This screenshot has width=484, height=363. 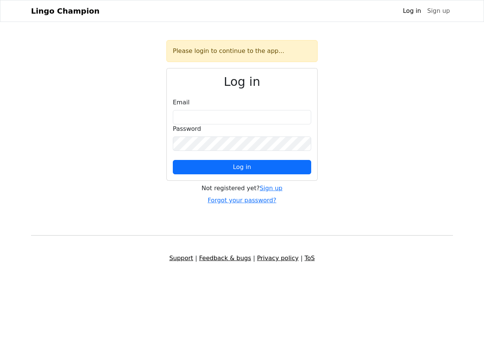 What do you see at coordinates (187, 129) in the screenshot?
I see `label: Password` at bounding box center [187, 129].